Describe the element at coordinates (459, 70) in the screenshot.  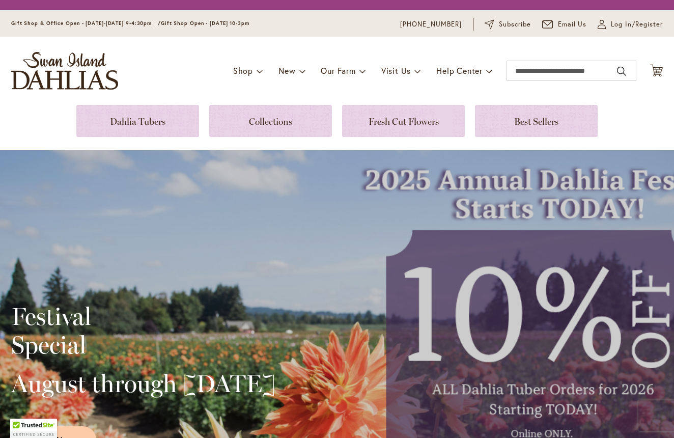
I see `span: Help Center` at that location.